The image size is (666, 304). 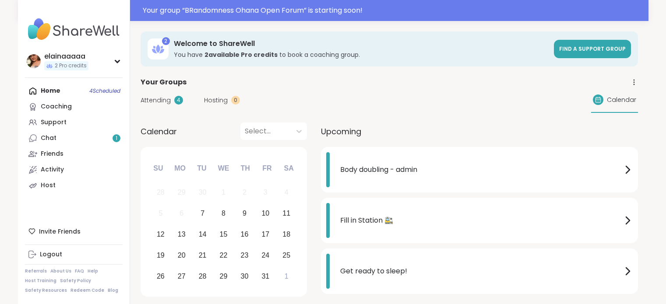 What do you see at coordinates (181, 193) in the screenshot?
I see `div: Not available Monday, September 29th, 2025` at bounding box center [181, 193].